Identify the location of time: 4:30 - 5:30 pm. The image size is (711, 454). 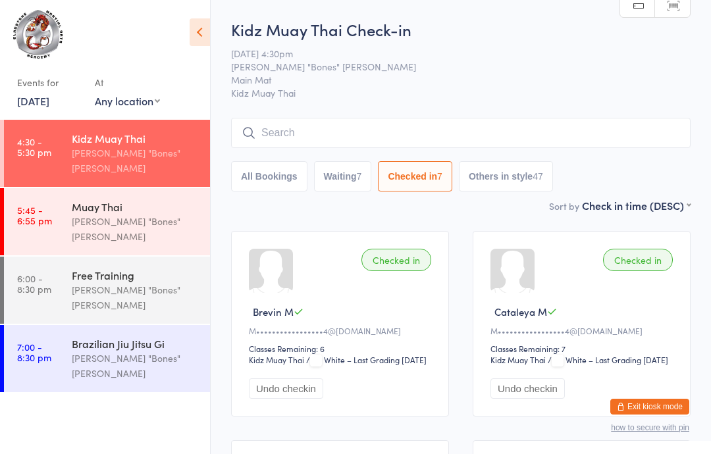
(34, 147).